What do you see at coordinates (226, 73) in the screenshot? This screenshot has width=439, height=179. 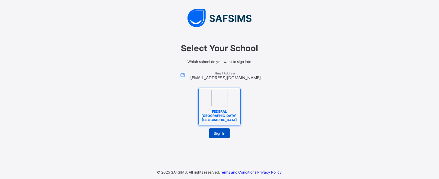 I see `span: Email Address` at bounding box center [226, 73].